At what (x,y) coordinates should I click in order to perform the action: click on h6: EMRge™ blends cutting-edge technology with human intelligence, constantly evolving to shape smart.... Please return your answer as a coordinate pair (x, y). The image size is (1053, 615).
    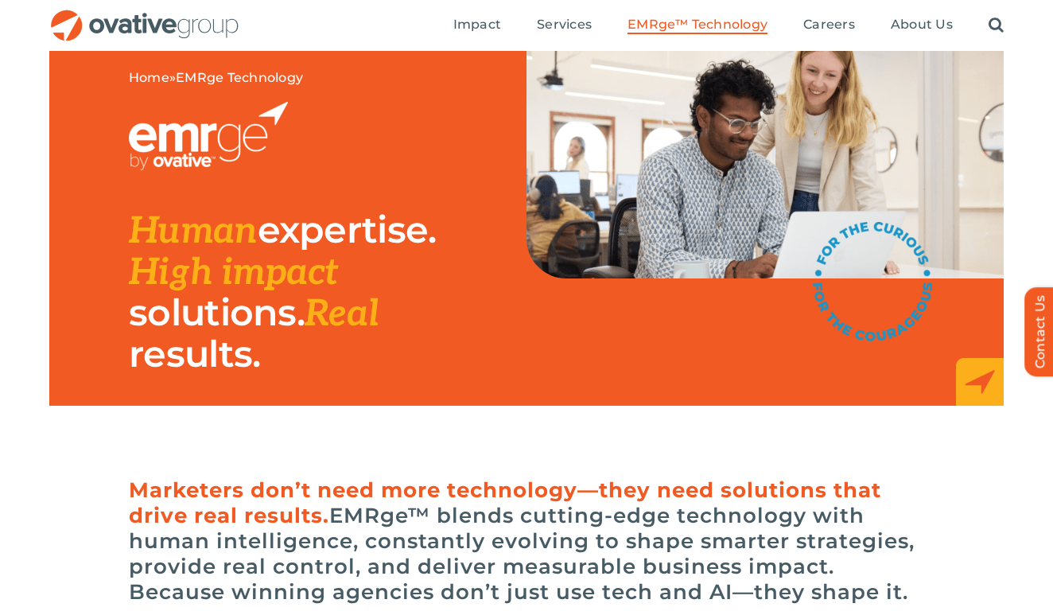
    Looking at the image, I should click on (526, 541).